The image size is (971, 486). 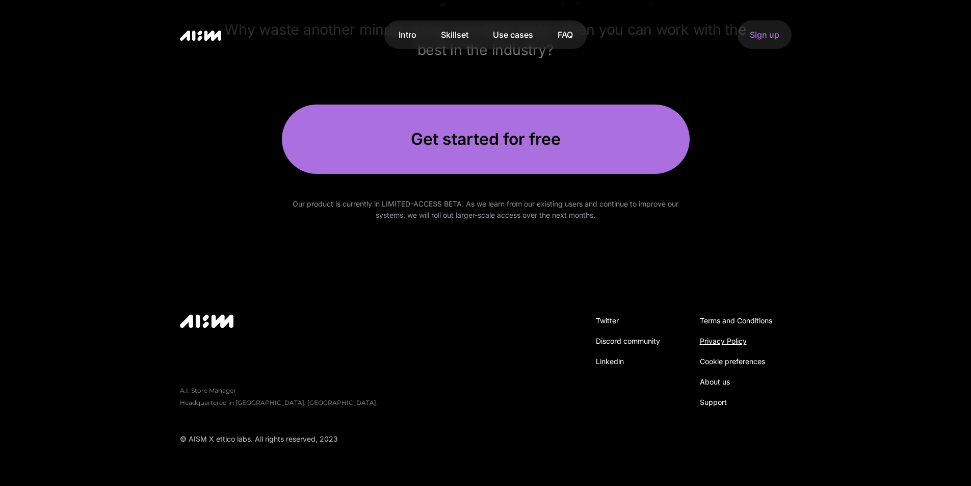 I want to click on a: Skillset, so click(x=455, y=35).